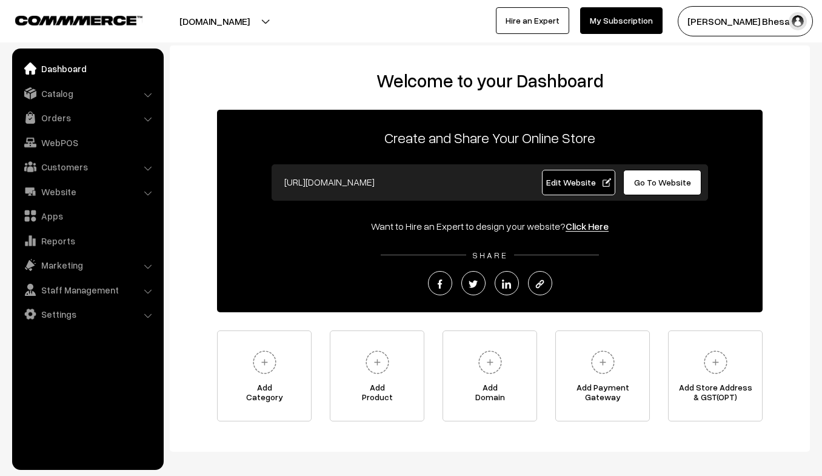 The image size is (822, 476). Describe the element at coordinates (87, 93) in the screenshot. I see `a: Catalog` at that location.